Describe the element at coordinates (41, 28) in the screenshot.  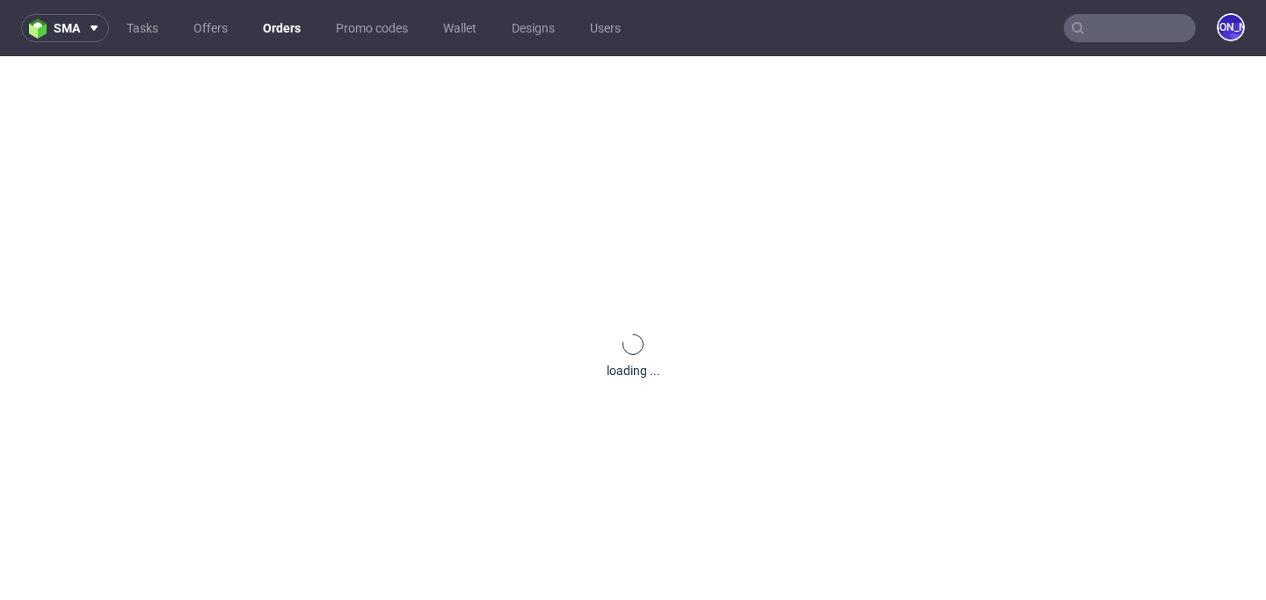
I see `img: logo` at that location.